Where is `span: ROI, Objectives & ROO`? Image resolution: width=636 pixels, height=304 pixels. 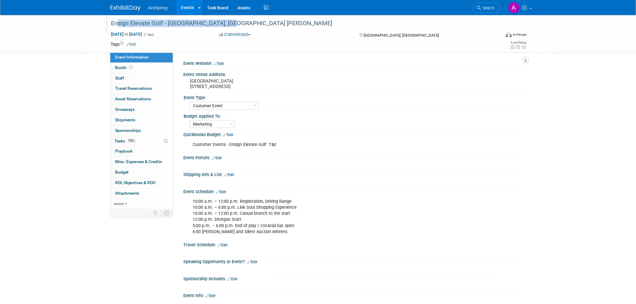
span: ROI, Objectives & ROO is located at coordinates (135, 183).